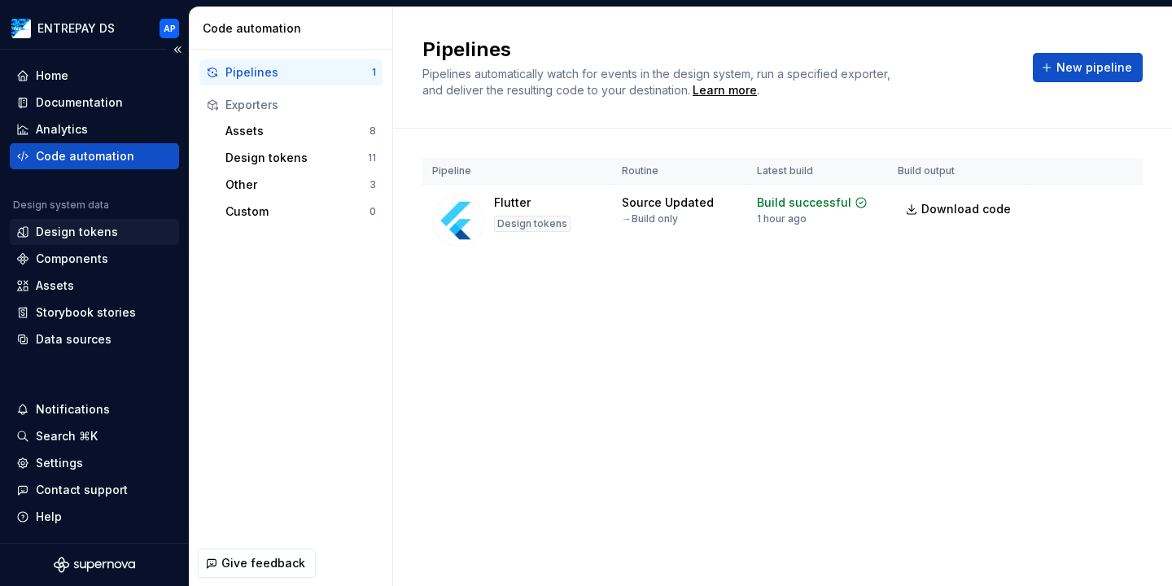 The image size is (1172, 586). What do you see at coordinates (718, 50) in the screenshot?
I see `h2: Pipelines` at bounding box center [718, 50].